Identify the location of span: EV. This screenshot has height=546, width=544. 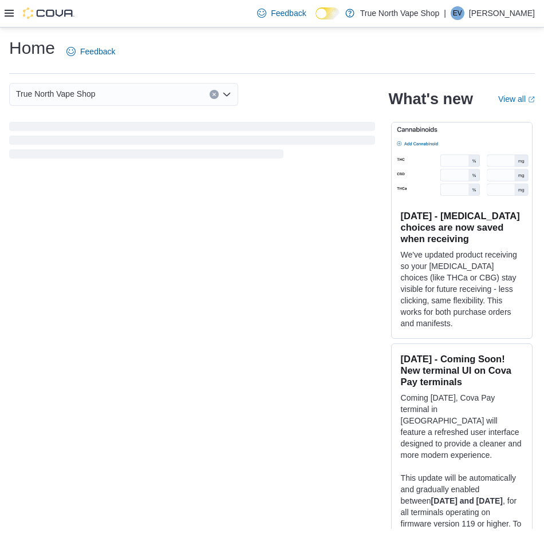
(457, 13).